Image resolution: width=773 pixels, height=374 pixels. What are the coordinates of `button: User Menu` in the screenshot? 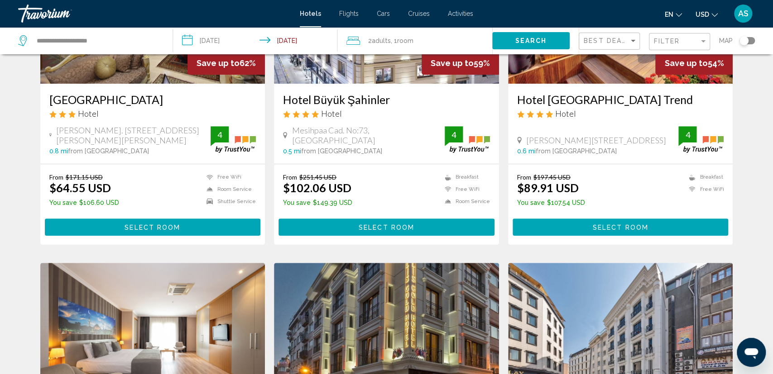 It's located at (743, 14).